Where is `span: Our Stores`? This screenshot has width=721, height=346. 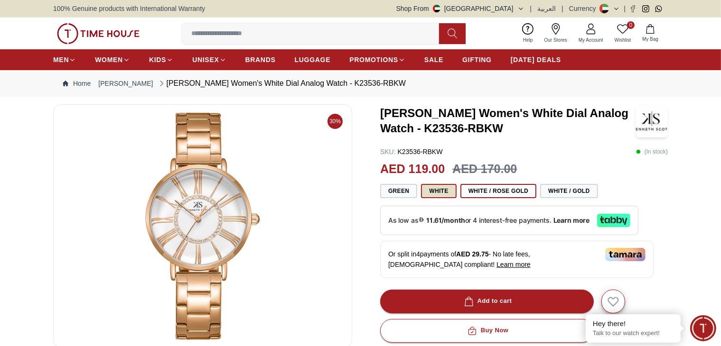
span: Our Stores is located at coordinates (556, 40).